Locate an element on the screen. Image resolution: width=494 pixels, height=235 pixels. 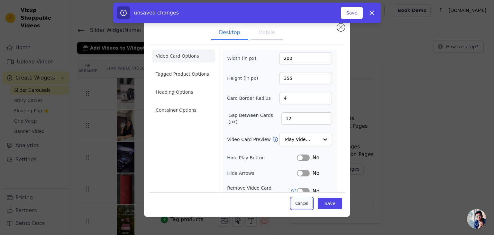
span: unsaved changes is located at coordinates (156, 13).